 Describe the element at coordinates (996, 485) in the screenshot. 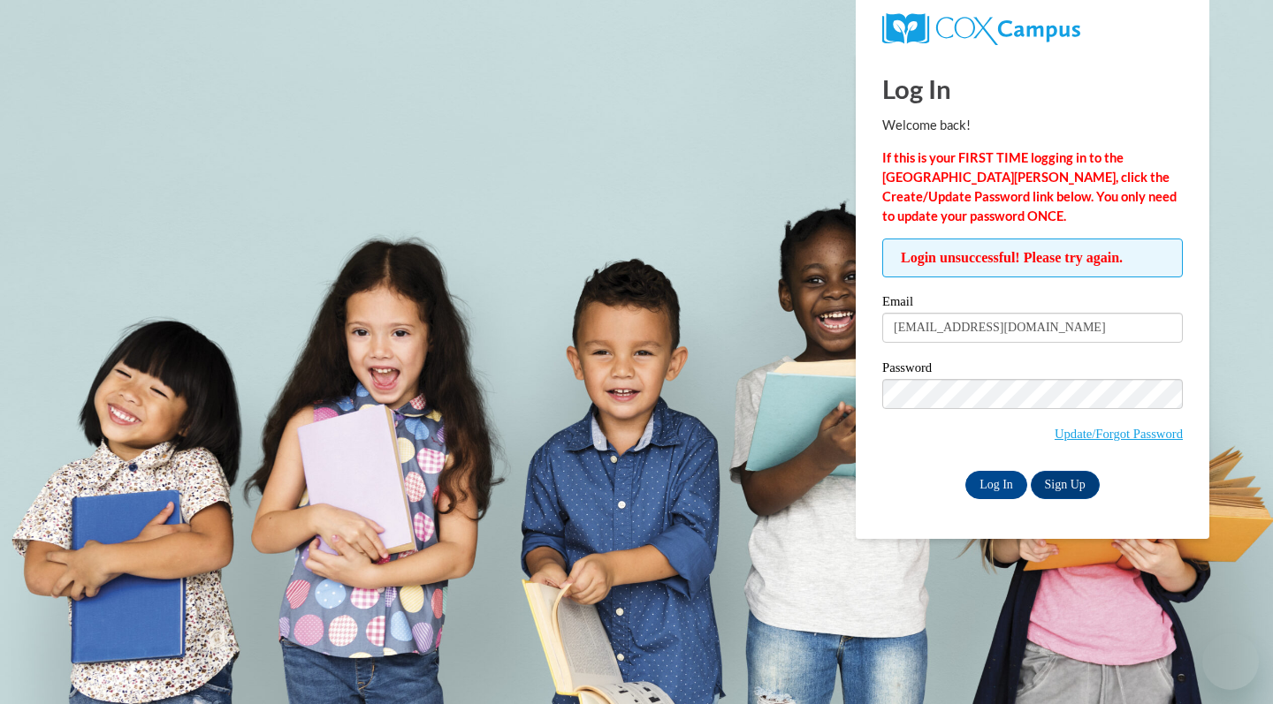

I see `input: Log In` at that location.